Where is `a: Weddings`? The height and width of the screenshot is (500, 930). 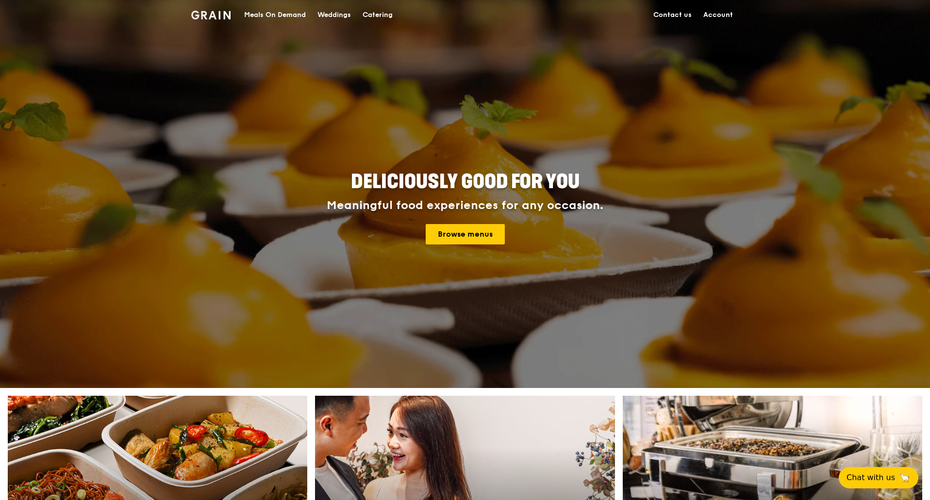
a: Weddings is located at coordinates (334, 15).